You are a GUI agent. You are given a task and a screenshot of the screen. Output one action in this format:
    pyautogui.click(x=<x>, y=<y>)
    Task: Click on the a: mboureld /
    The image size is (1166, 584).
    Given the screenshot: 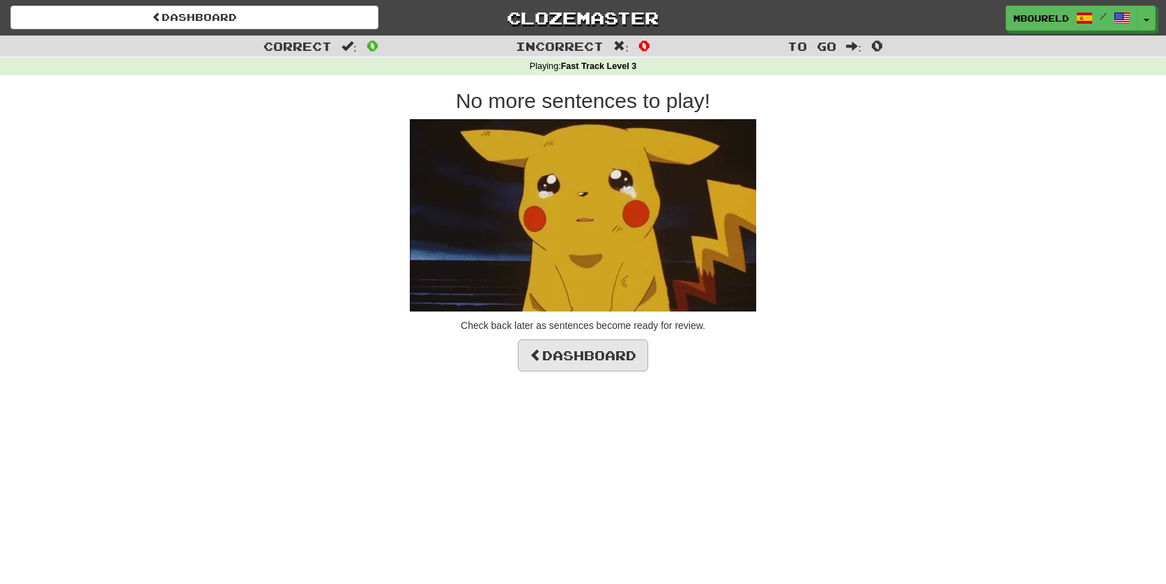 What is the action you would take?
    pyautogui.click(x=1072, y=18)
    